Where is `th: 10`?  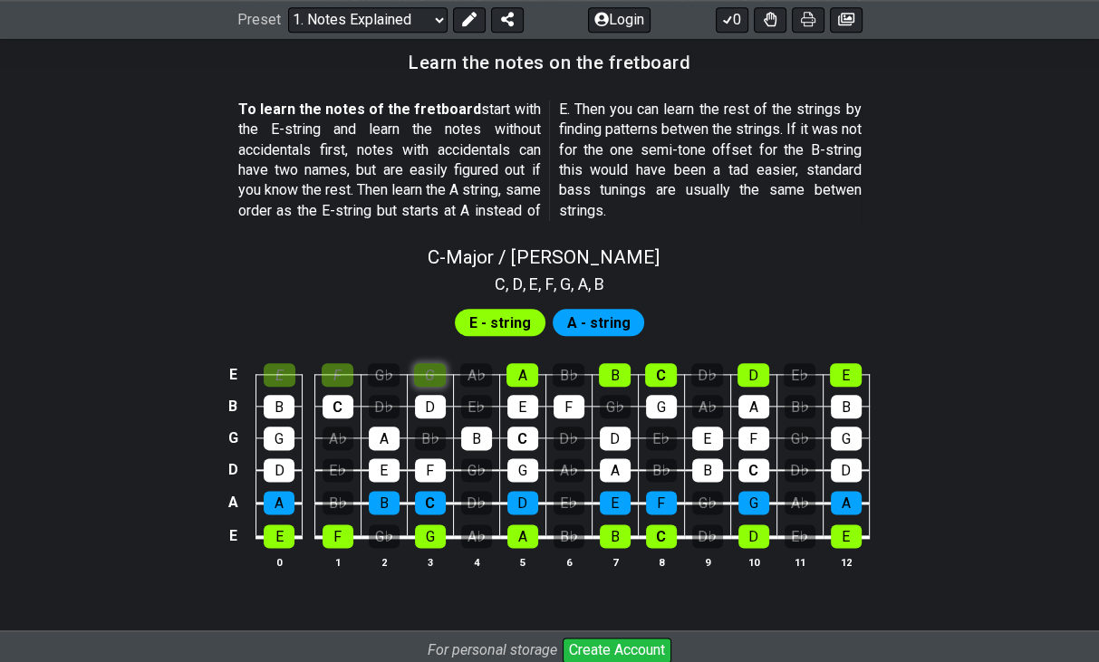
th: 10 is located at coordinates (753, 562).